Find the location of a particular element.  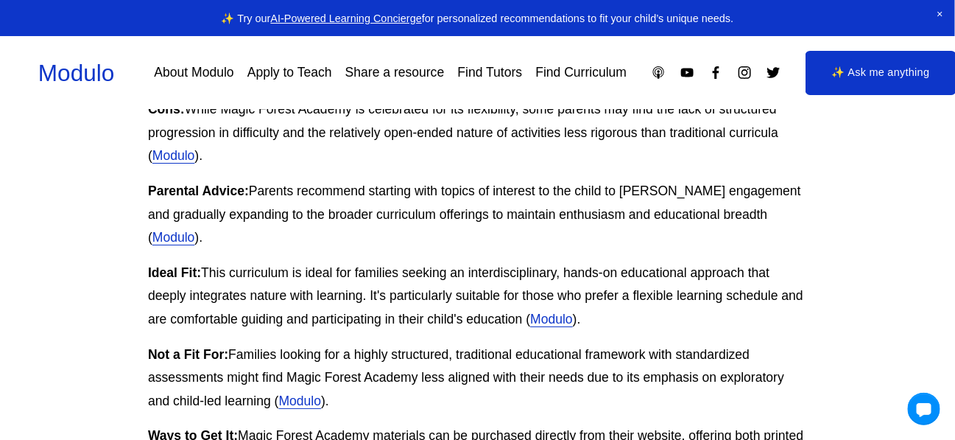

p: This curriculum is ideal for families seeking an interdisciplinary, hands-on educational approach... is located at coordinates (477, 296).